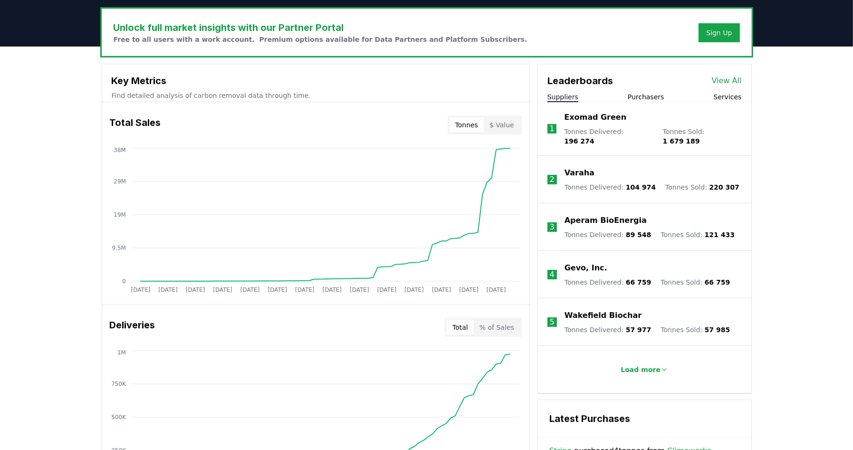  What do you see at coordinates (606, 221) in the screenshot?
I see `p: Aperam BioEnergia` at bounding box center [606, 221].